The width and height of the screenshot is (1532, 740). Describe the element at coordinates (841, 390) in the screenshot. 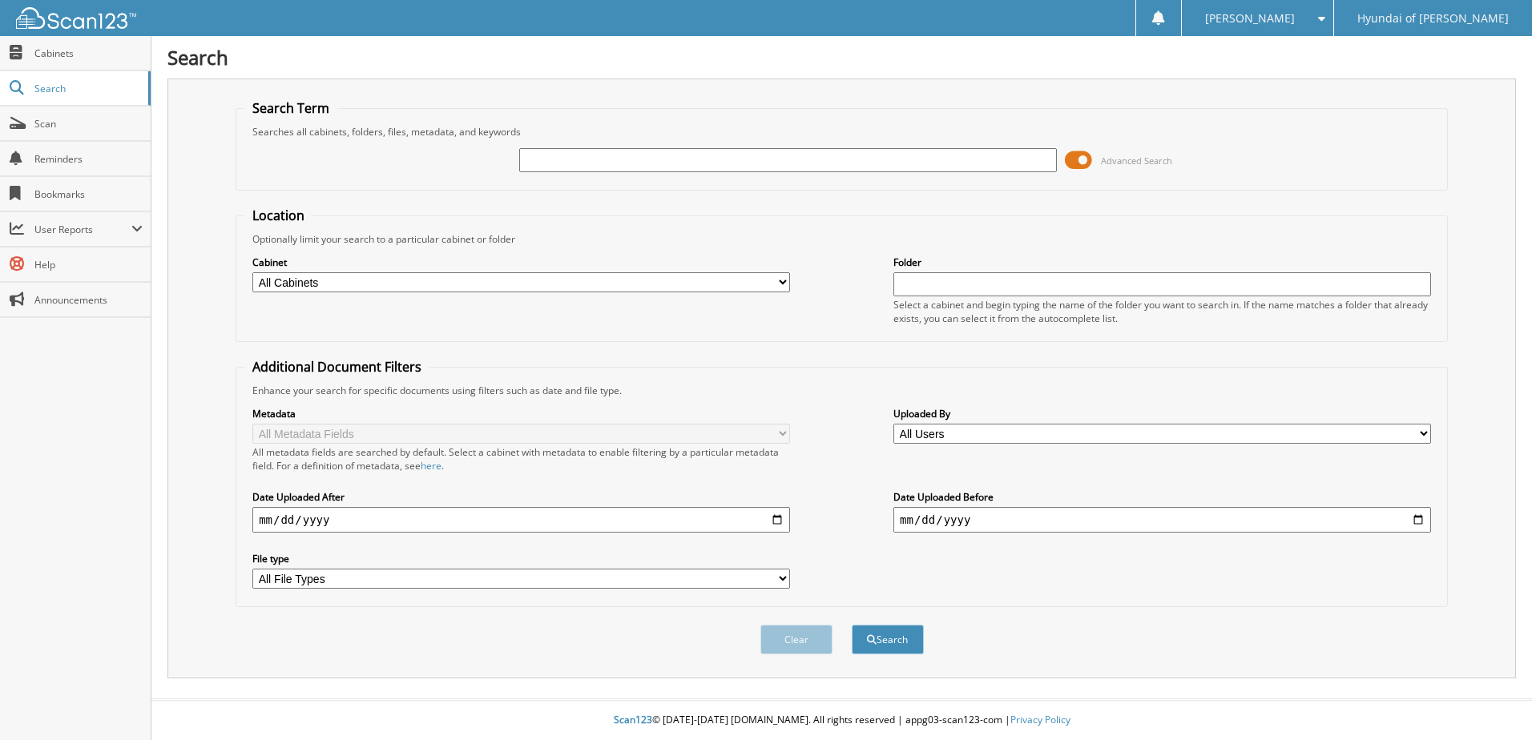

I see `div: Enhance your search for specific documents using filters such as date and file type.` at that location.